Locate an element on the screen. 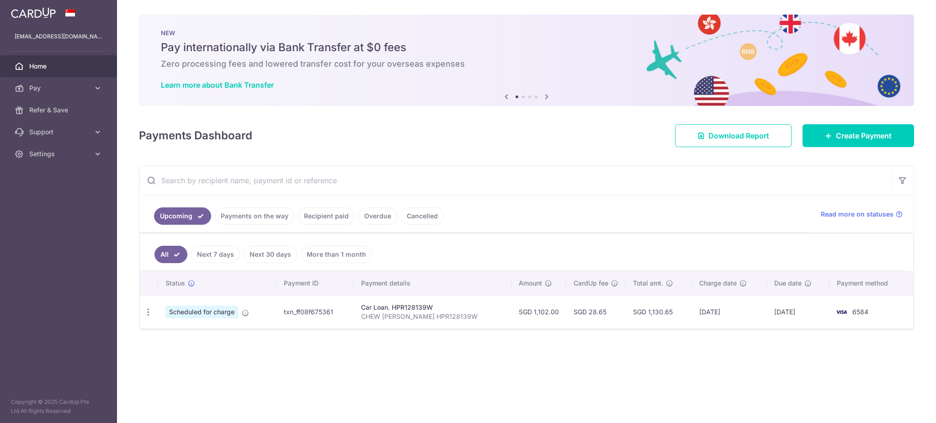 The image size is (936, 423). td: SGD 1,102.00 is located at coordinates (539, 312).